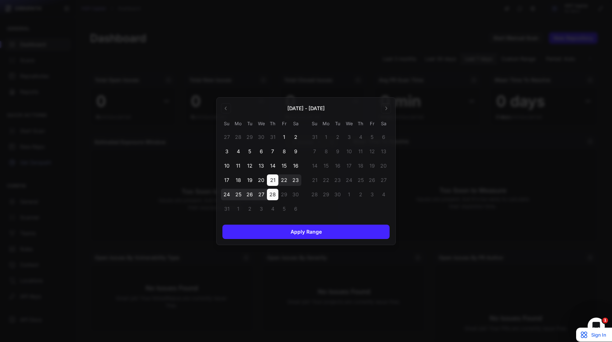 The height and width of the screenshot is (342, 612). Describe the element at coordinates (284, 137) in the screenshot. I see `div: Friday, August 1, 2025` at that location.